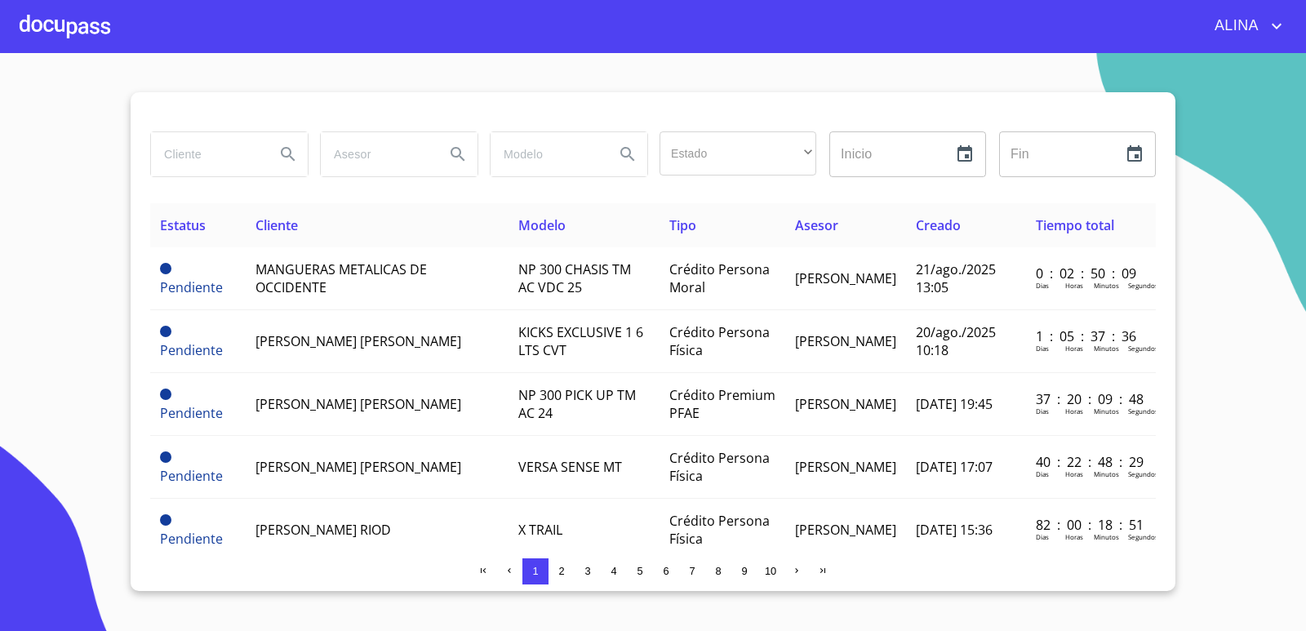  What do you see at coordinates (744, 571) in the screenshot?
I see `button: 9` at bounding box center [744, 571].